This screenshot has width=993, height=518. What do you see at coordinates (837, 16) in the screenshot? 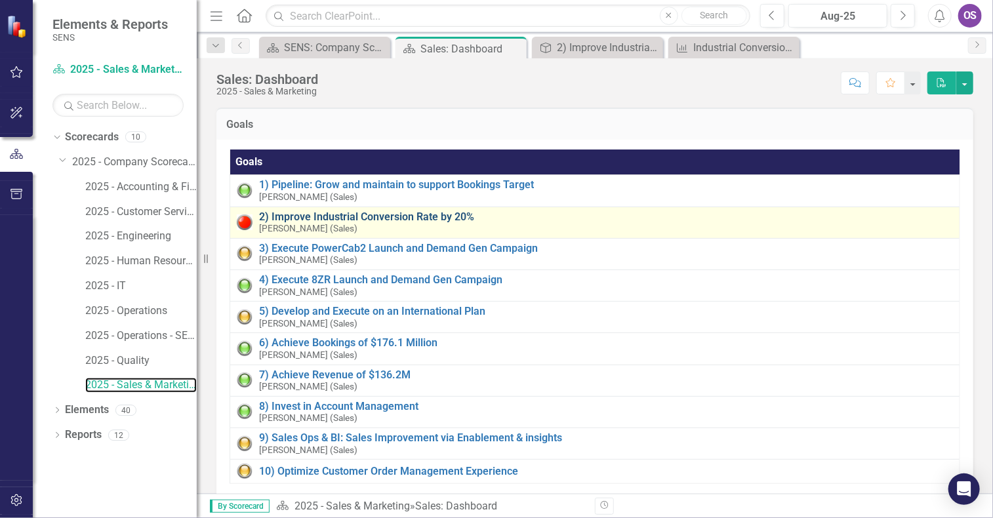
I see `div: Aug-25` at bounding box center [837, 16].